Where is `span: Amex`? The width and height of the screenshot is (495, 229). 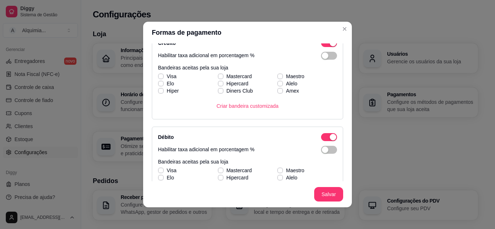
span: Amex is located at coordinates (293, 91).